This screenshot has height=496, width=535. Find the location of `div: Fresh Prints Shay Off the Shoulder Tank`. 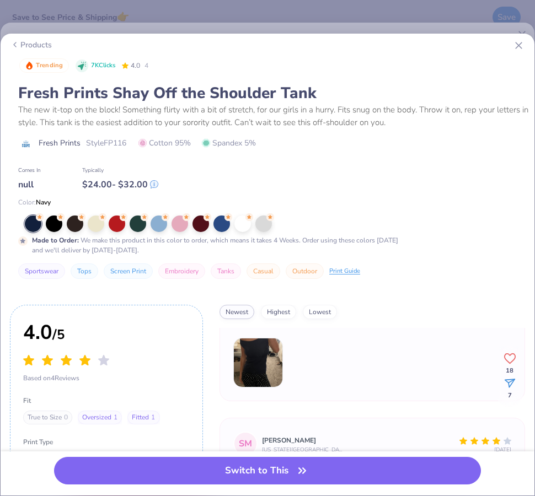

div: Fresh Prints Shay Off the Shoulder Tank is located at coordinates (276, 93).